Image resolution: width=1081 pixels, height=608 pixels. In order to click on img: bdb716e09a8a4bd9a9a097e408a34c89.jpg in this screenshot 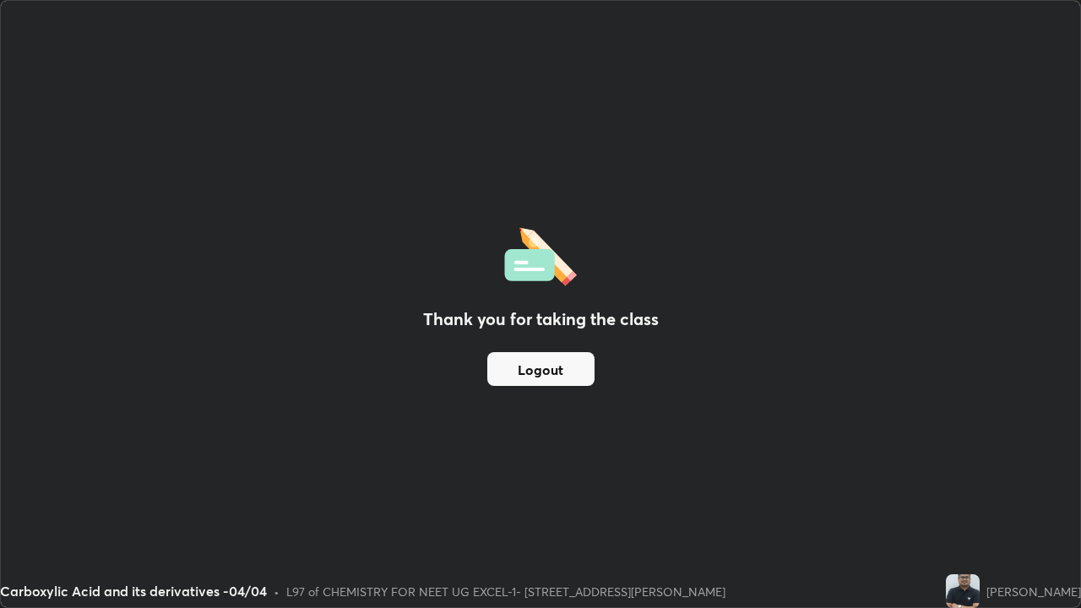, I will do `click(963, 591)`.